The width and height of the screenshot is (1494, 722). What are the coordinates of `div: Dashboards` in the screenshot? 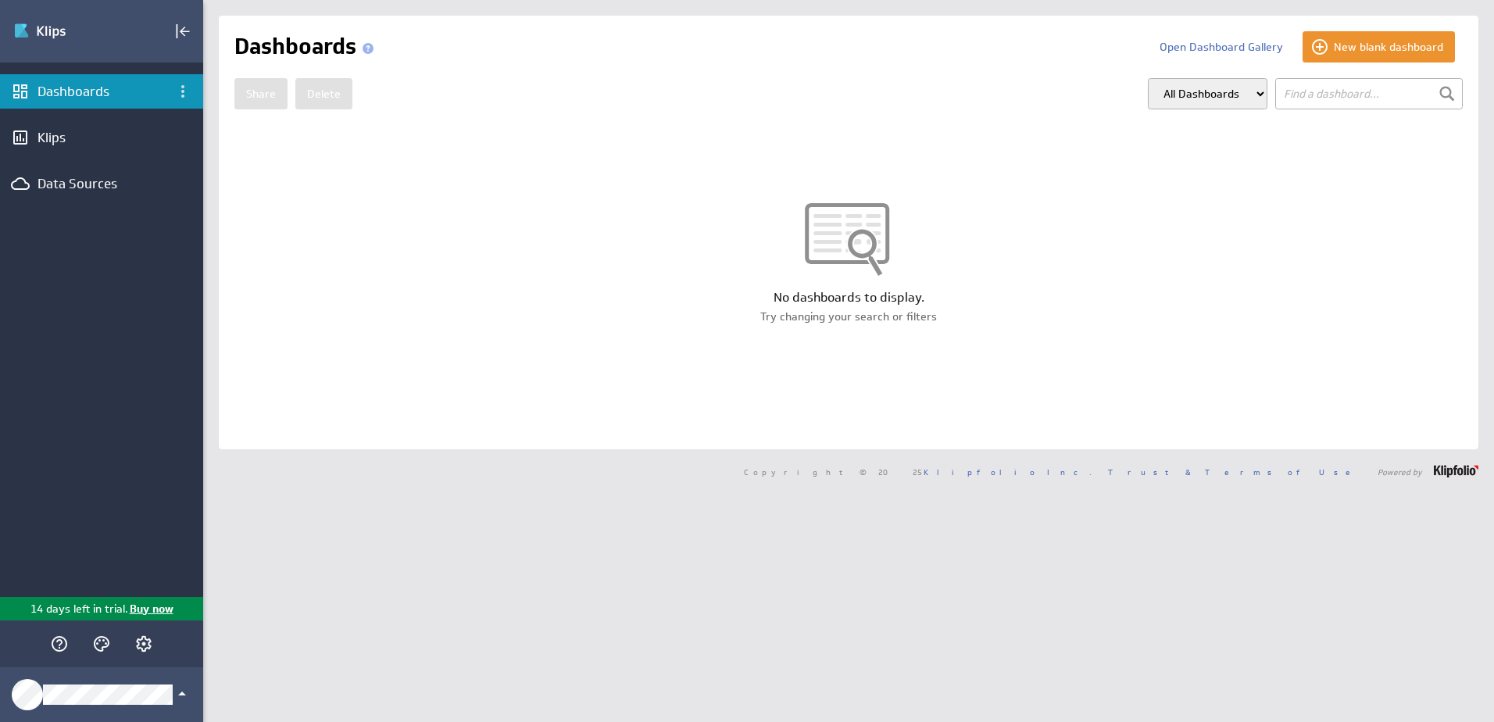 It's located at (102, 91).